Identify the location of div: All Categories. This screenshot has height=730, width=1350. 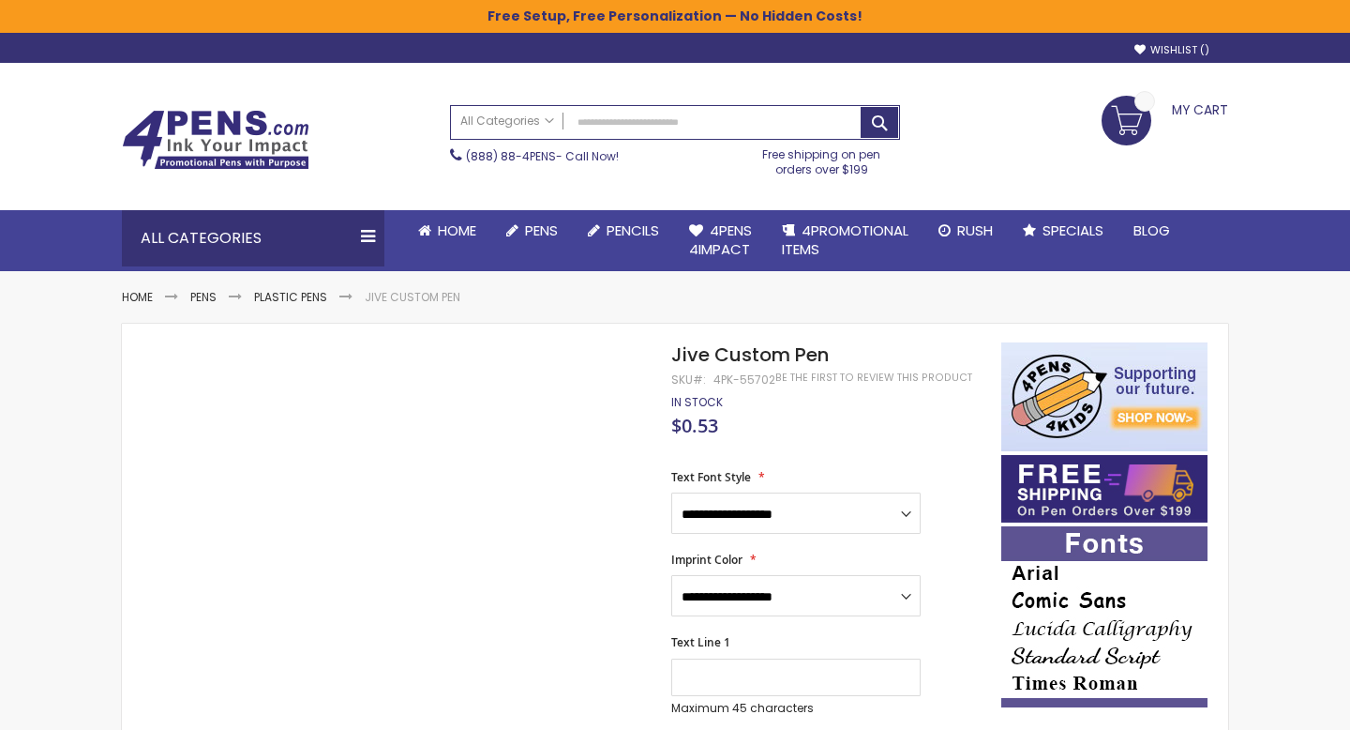
(253, 238).